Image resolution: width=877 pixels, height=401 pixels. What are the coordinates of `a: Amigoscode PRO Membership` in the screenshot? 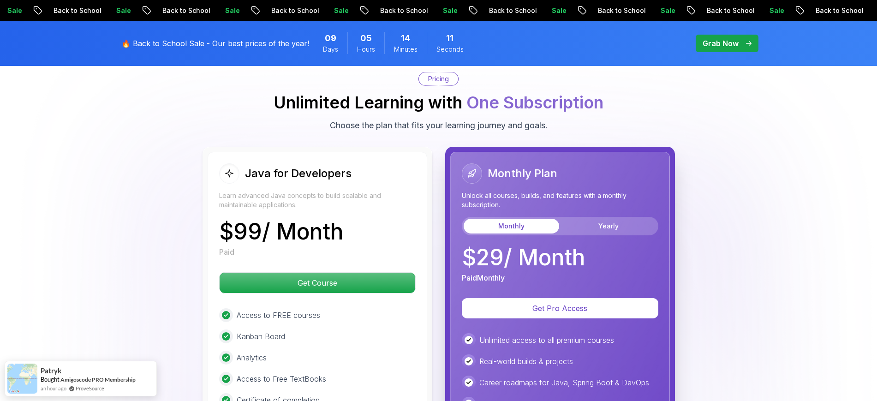 It's located at (98, 379).